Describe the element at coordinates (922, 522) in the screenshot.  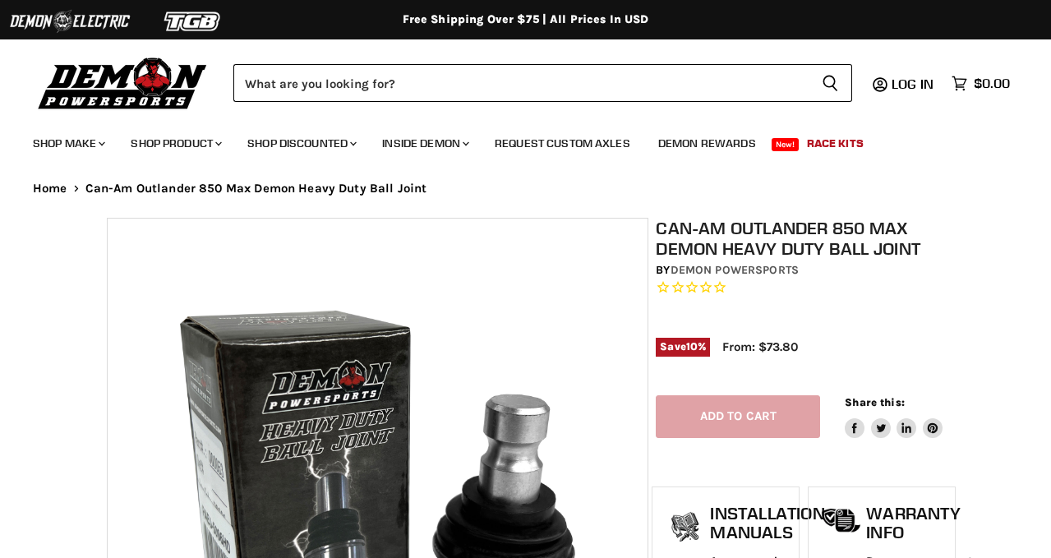
I see `h1: Warranty Info` at that location.